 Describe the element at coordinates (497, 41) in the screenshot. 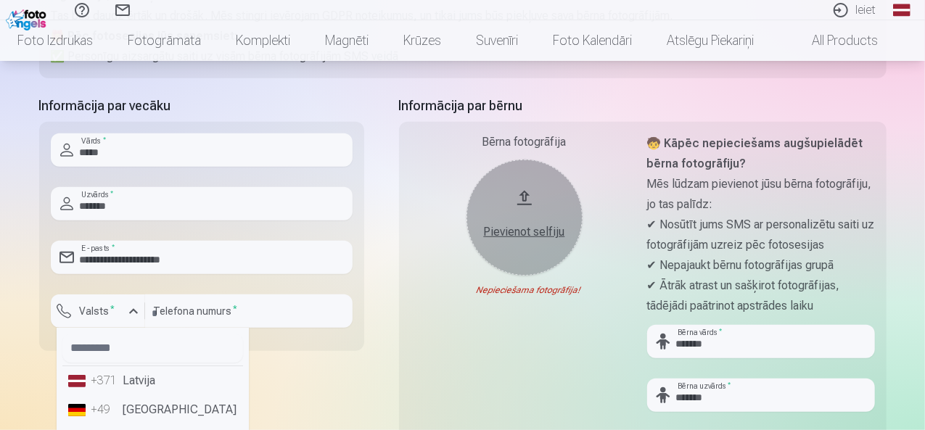

I see `a: Suvenīri` at that location.